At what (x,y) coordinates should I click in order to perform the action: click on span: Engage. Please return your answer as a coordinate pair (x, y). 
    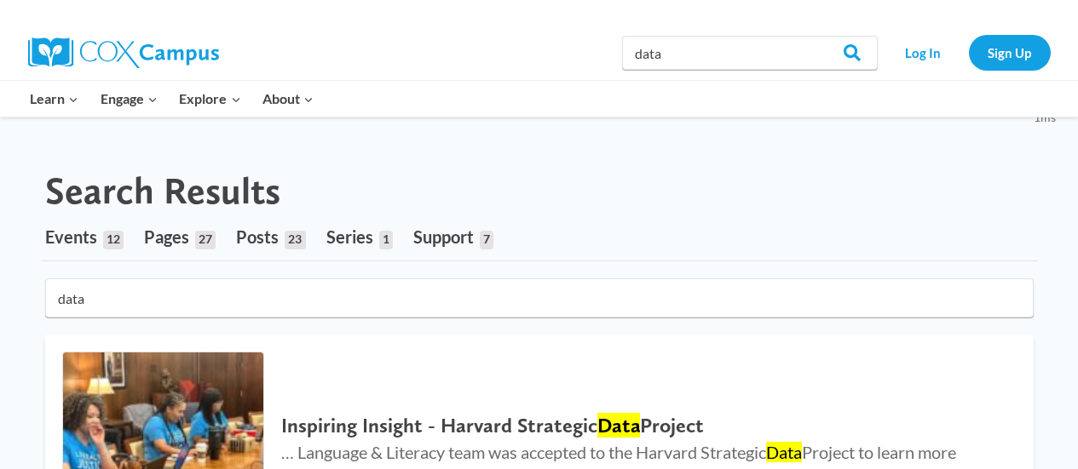
    Looking at the image, I should click on (129, 99).